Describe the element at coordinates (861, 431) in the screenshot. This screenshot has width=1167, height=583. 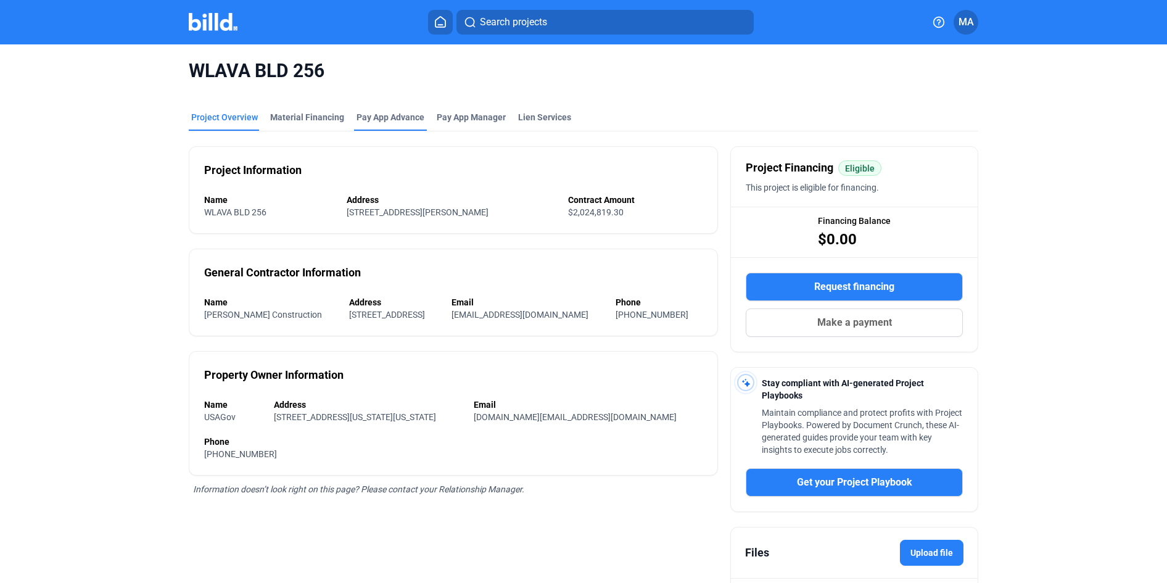
I see `span: Maintain compliance and protect profits with Project Playbooks. Powered by Document Crunch, these...` at that location.